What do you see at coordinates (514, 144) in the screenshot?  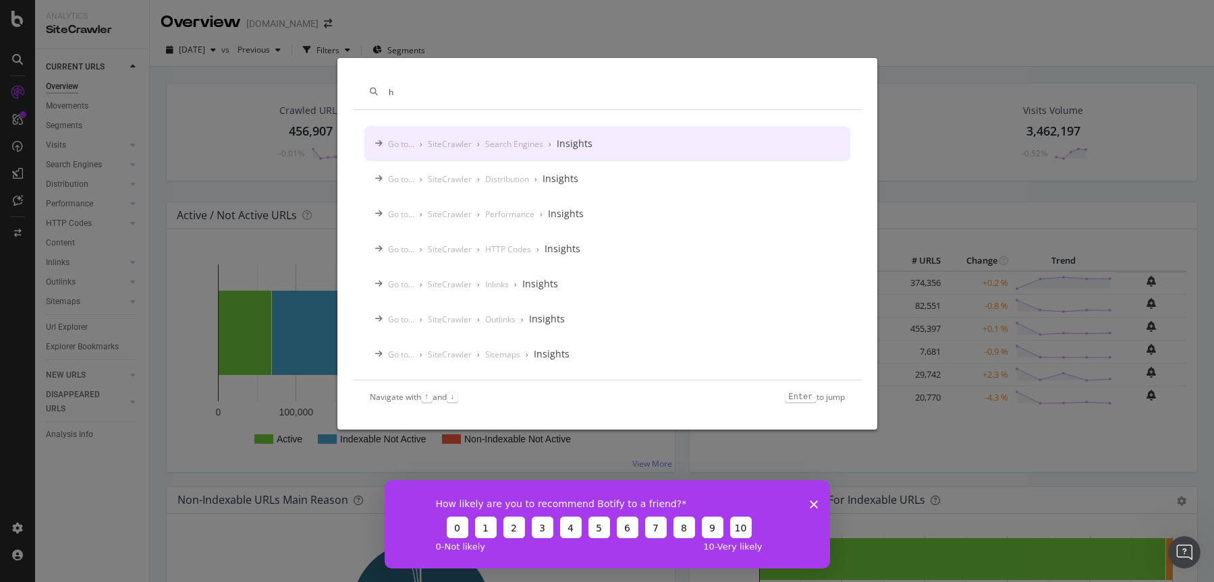 I see `div: Search Engines` at bounding box center [514, 144].